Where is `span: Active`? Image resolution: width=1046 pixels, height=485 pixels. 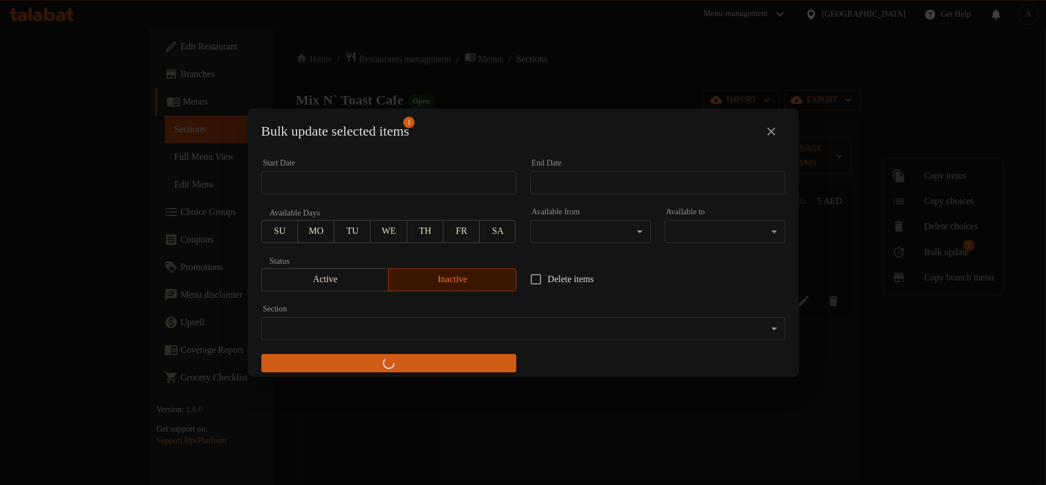 span: Active is located at coordinates (326, 279).